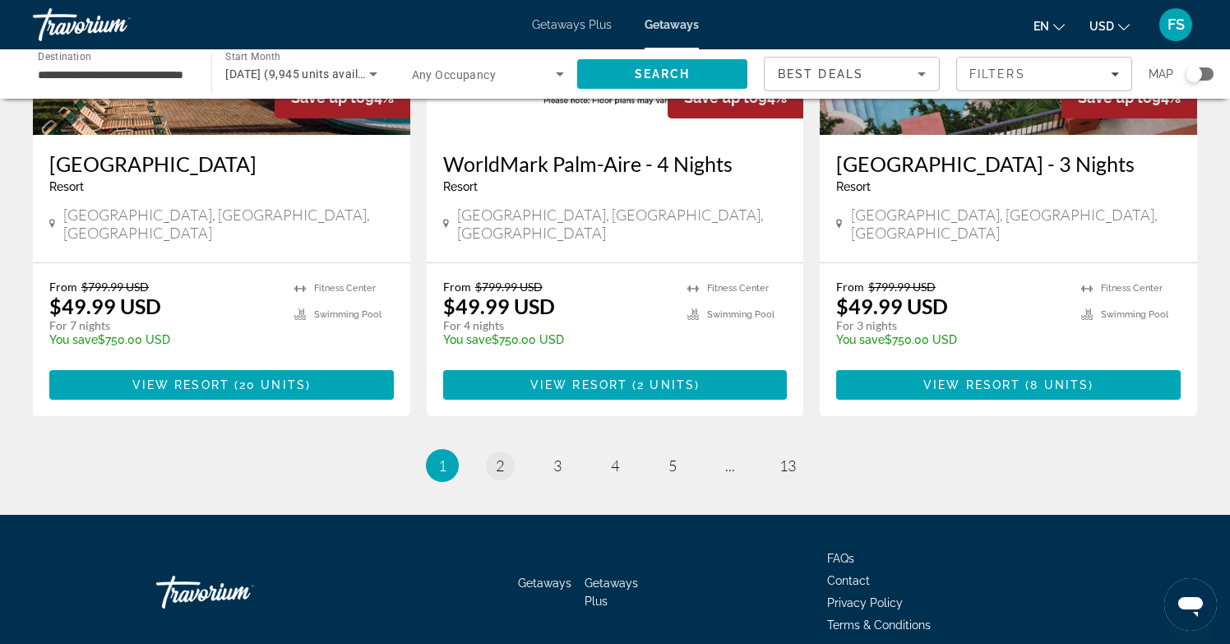 This screenshot has height=644, width=1230. I want to click on a: Travorium, so click(115, 25).